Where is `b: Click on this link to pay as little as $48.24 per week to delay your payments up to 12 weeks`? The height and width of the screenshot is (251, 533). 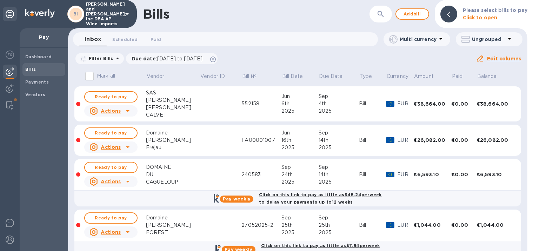
b: Click on this link to pay as little as $48.24 per week to delay your payments up to 12 weeks is located at coordinates (320, 198).